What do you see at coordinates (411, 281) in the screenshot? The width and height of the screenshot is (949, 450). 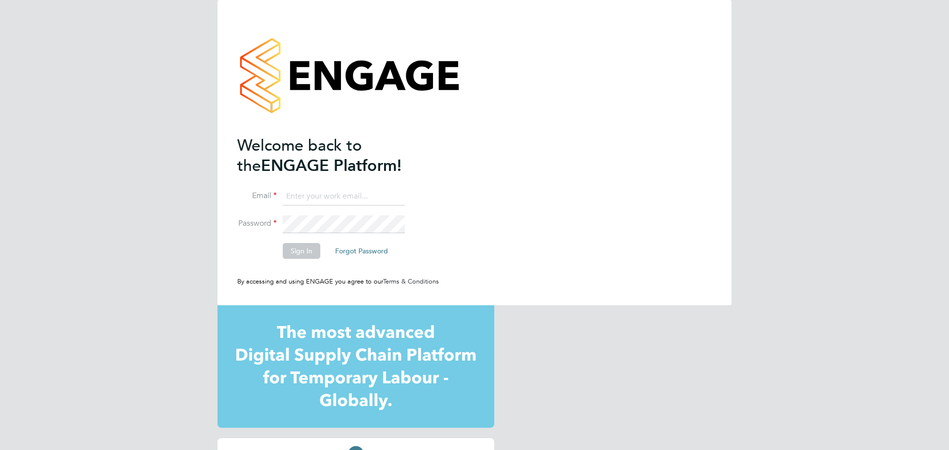 I see `span: Terms & Conditions` at bounding box center [411, 281].